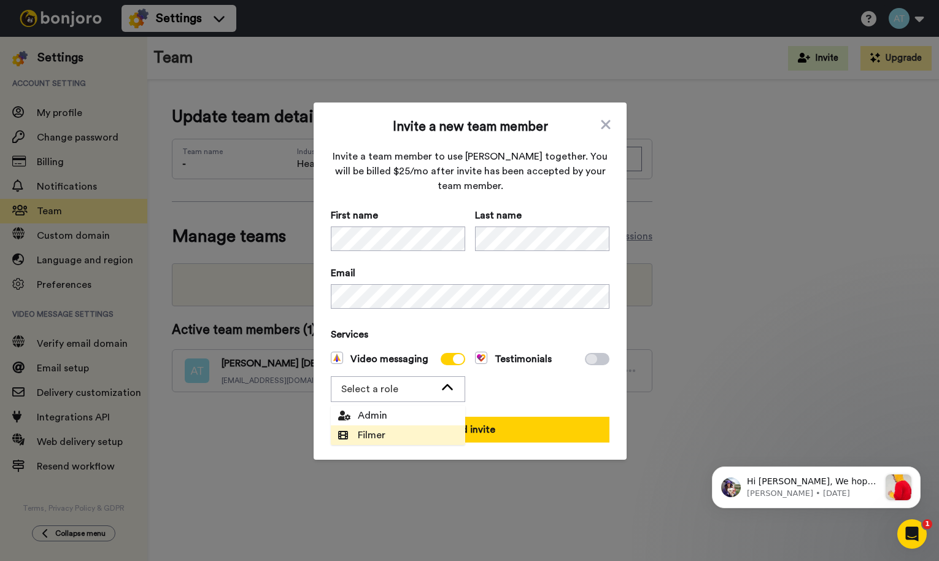  I want to click on span: Admin, so click(363, 415).